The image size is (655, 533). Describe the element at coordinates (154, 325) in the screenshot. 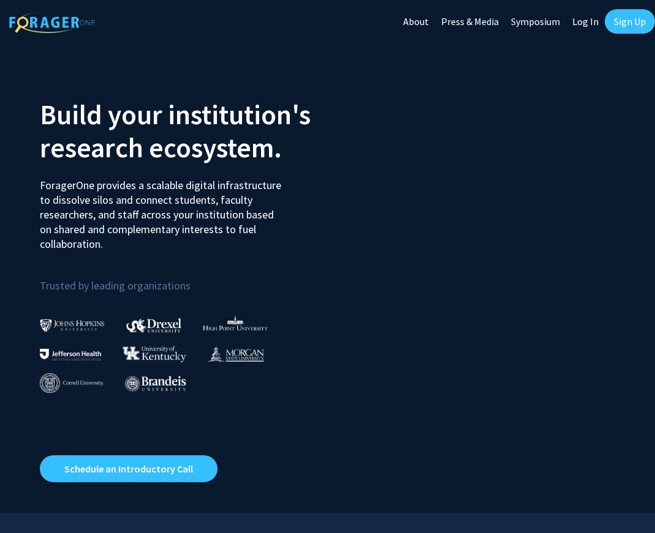

I see `img: Drexel University` at that location.